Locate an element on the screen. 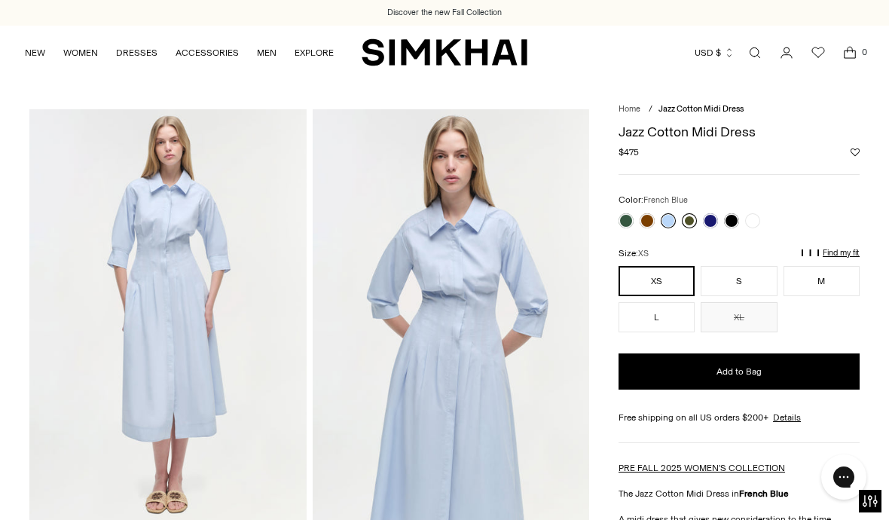  a: DRESSES is located at coordinates (136, 53).